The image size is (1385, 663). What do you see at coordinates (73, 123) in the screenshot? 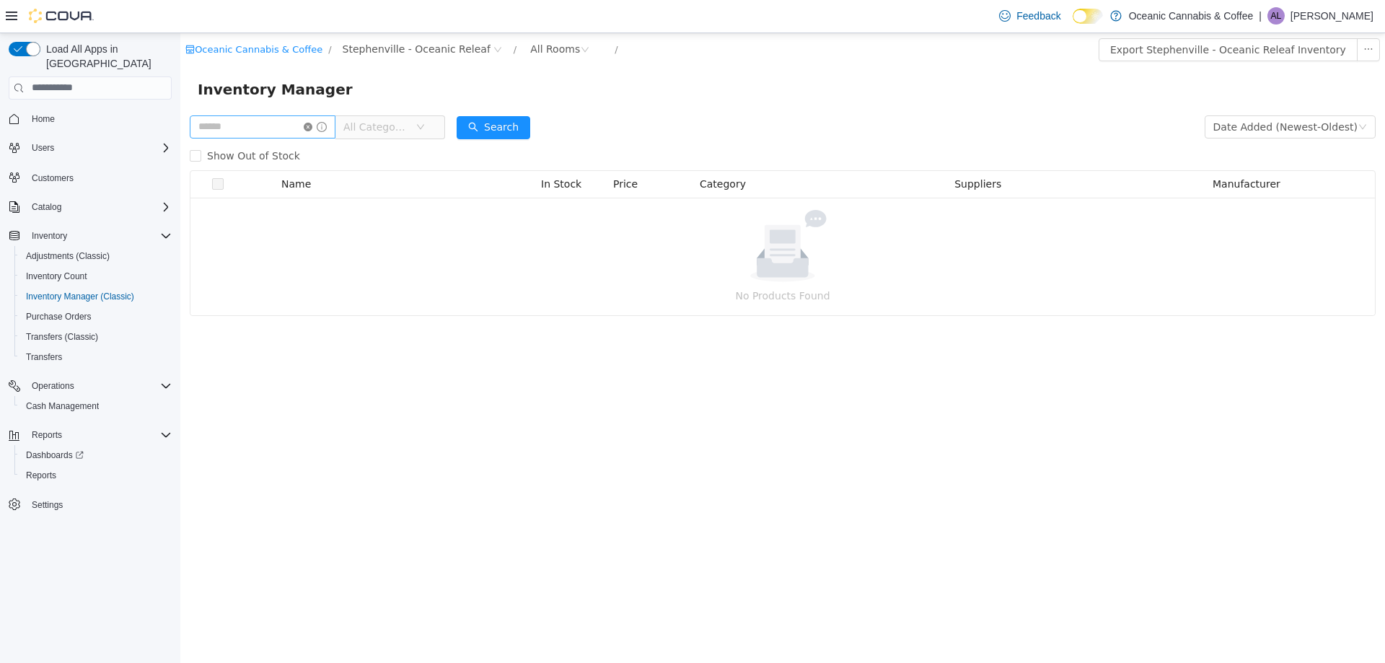
I see `span: Show Out of Stock` at bounding box center [73, 123].